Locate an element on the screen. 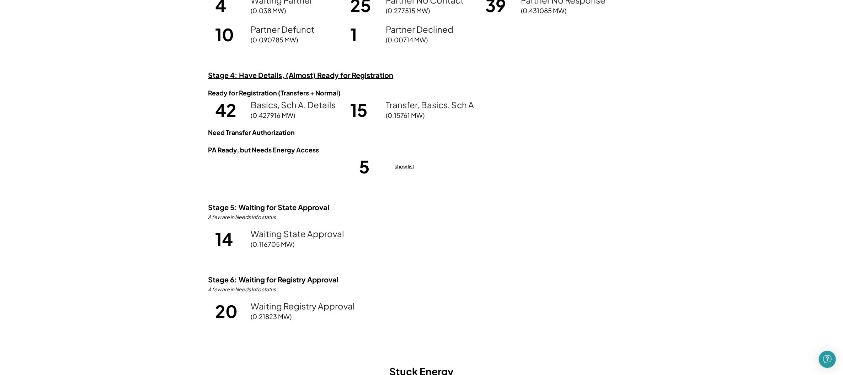  div: Partner Defunct is located at coordinates (283, 29).